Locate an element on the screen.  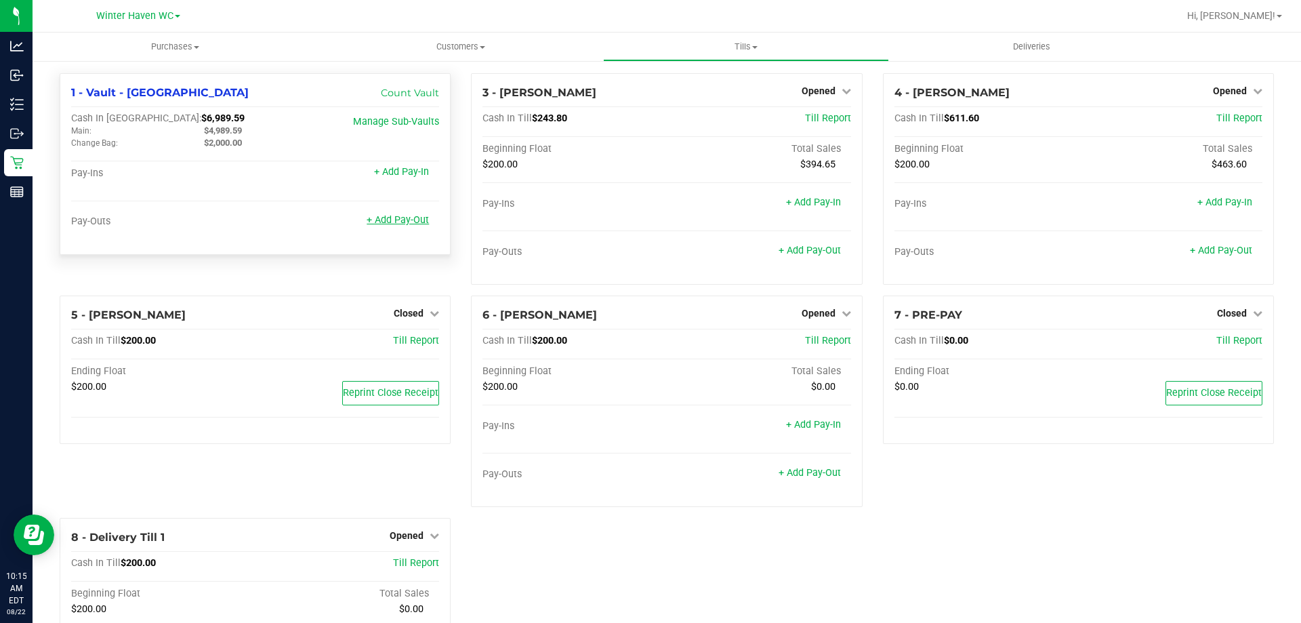
span: $394.65 is located at coordinates (818, 164).